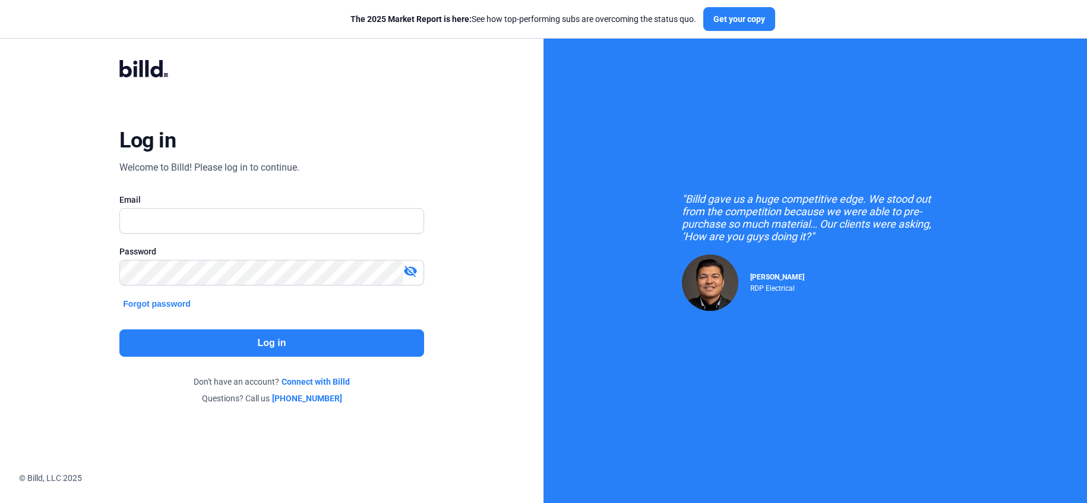 The height and width of the screenshot is (503, 1087). I want to click on div: Password, so click(272, 251).